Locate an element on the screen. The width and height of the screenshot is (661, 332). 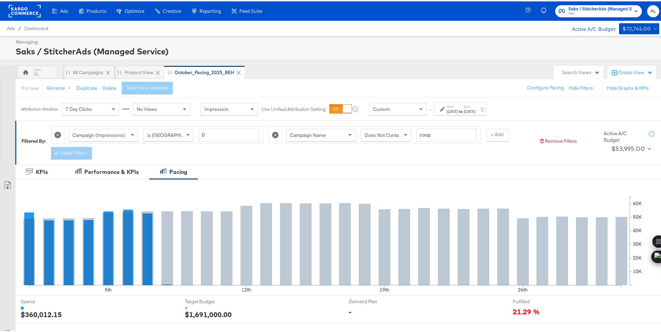
span: Dashboard is located at coordinates (36, 27).